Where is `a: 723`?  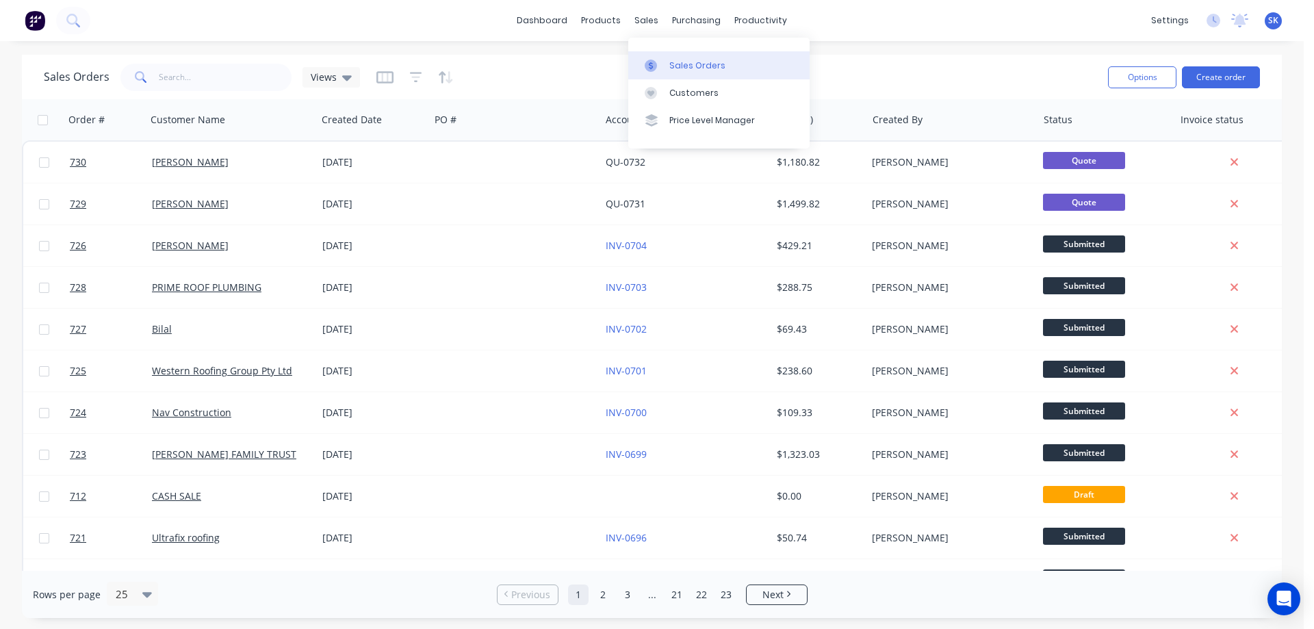
a: 723 is located at coordinates (111, 454).